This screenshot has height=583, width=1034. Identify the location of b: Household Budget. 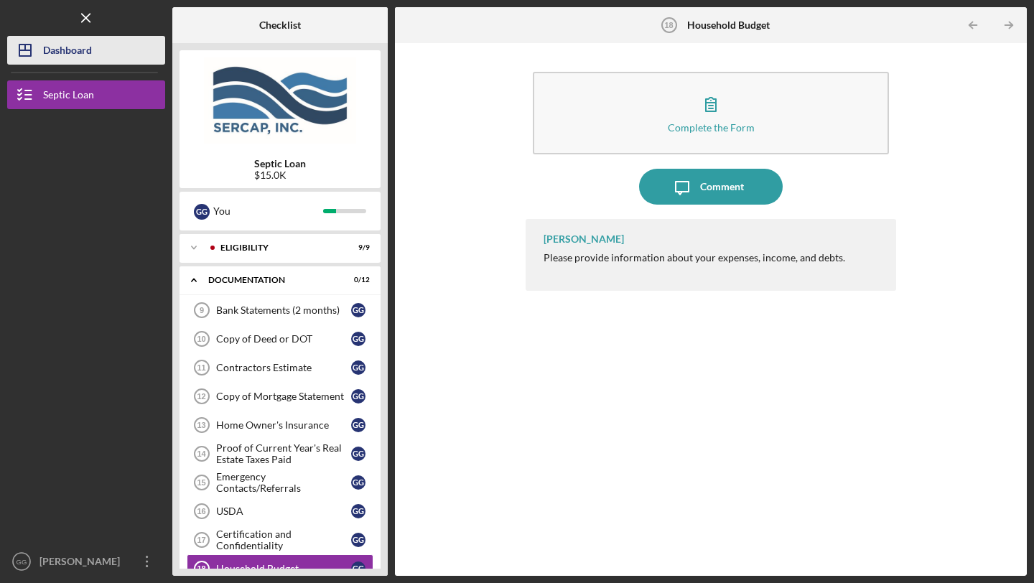
(728, 25).